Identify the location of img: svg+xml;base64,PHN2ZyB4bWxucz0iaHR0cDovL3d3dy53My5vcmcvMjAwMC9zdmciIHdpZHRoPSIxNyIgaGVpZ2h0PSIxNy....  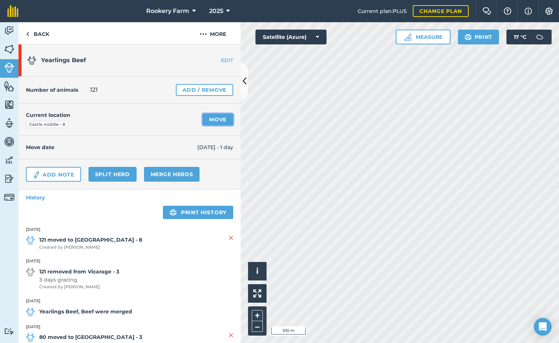
(529, 11).